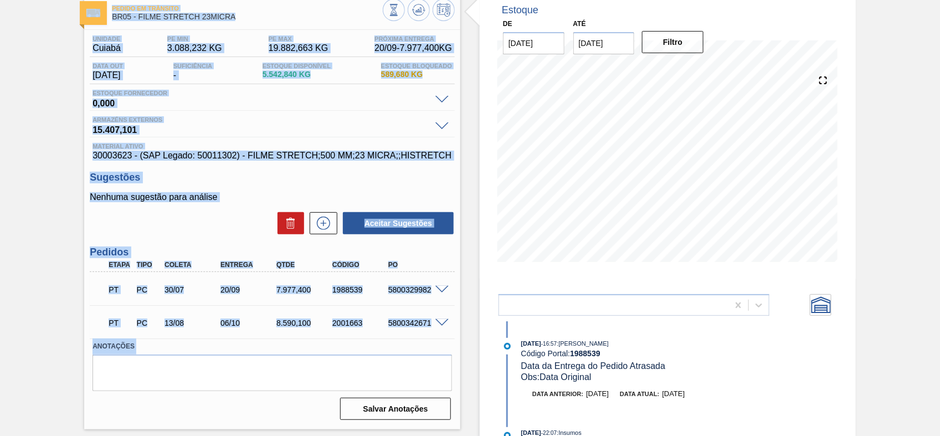  What do you see at coordinates (120, 265) in the screenshot?
I see `div: Etapa` at bounding box center [120, 265].